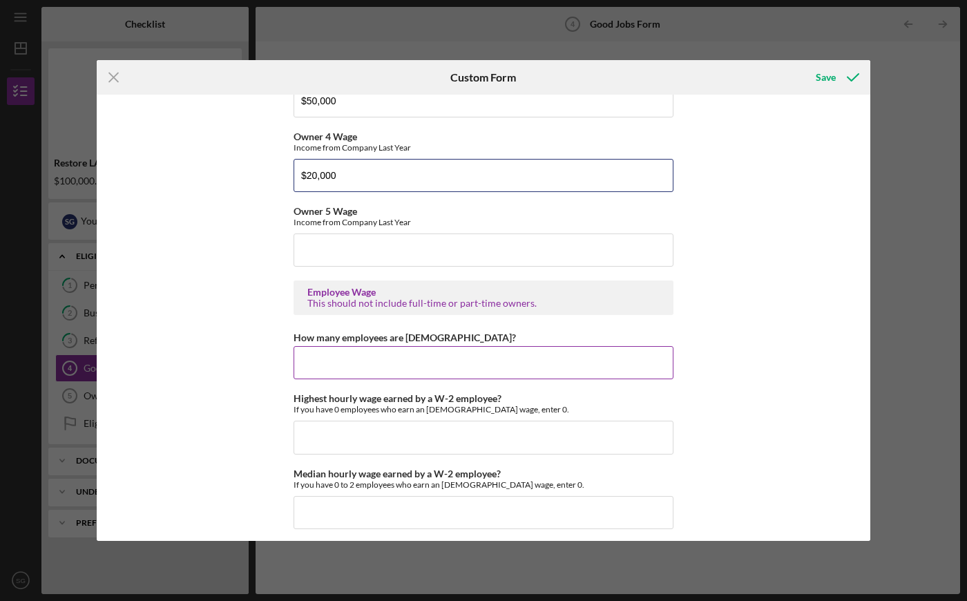 This screenshot has width=967, height=601. What do you see at coordinates (325, 211) in the screenshot?
I see `label: Owner 5 Wage` at bounding box center [325, 211].